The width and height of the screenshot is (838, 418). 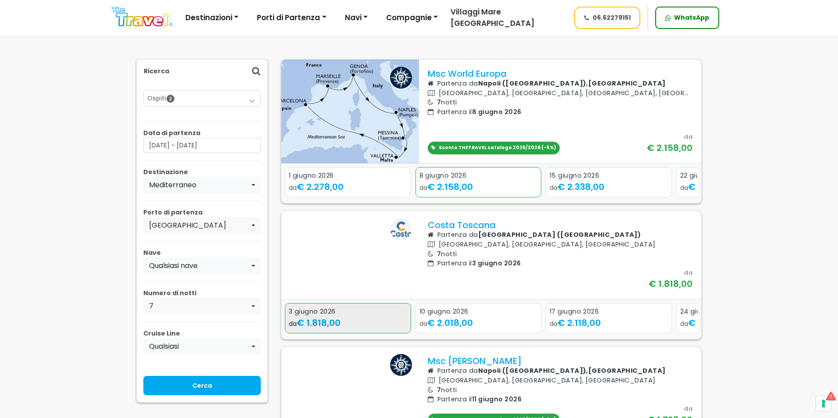 What do you see at coordinates (202, 333) in the screenshot?
I see `p: Cruise Line` at bounding box center [202, 333].